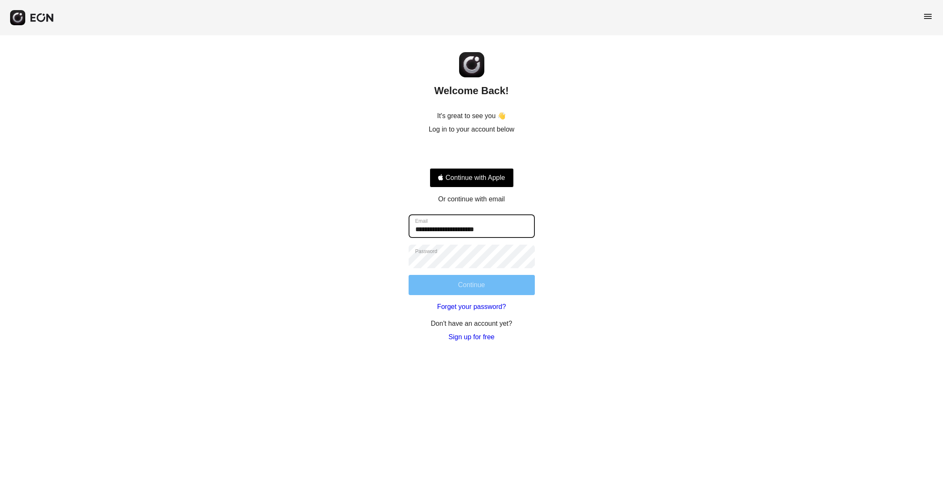 Image resolution: width=943 pixels, height=504 pixels. Describe the element at coordinates (472, 116) in the screenshot. I see `p: It's great to see you 👋` at that location.